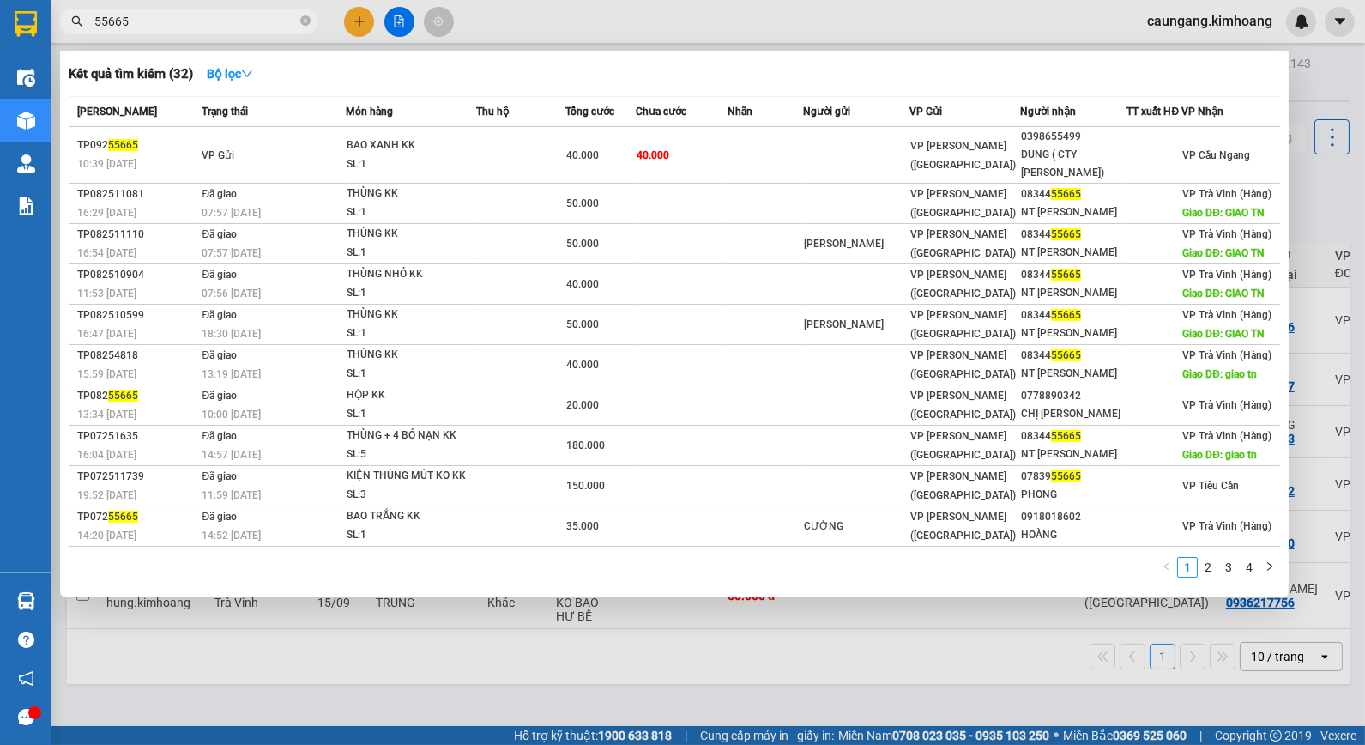 This screenshot has height=745, width=1365. I want to click on span: Nhãn, so click(740, 112).